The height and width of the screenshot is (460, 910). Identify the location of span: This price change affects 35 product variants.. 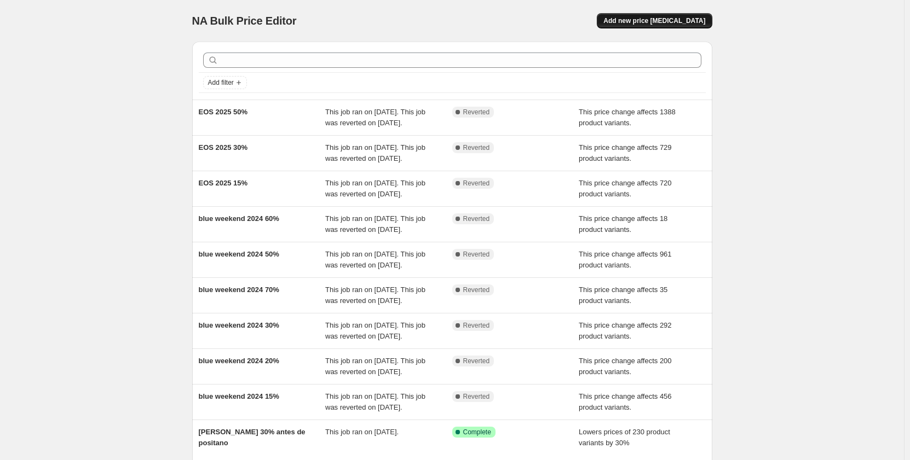
(623, 295).